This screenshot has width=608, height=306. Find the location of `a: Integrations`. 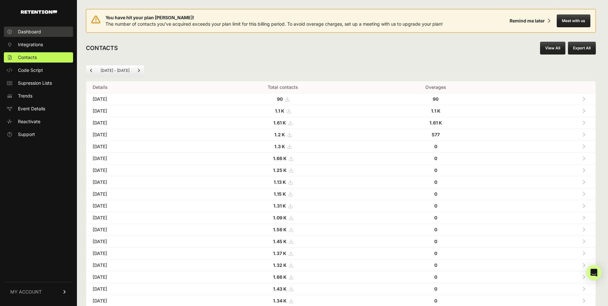

a: Integrations is located at coordinates (38, 45).